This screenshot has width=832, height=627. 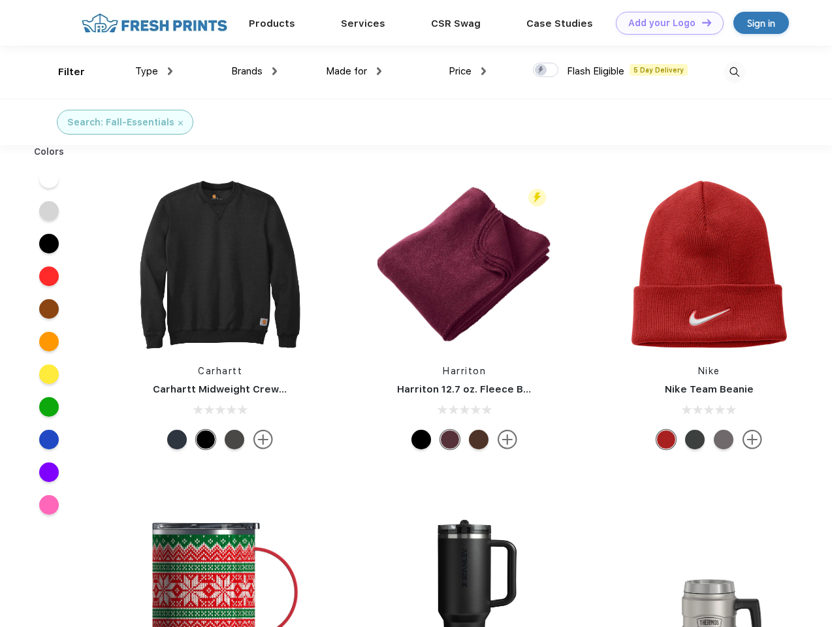 I want to click on a: Nike, so click(x=709, y=371).